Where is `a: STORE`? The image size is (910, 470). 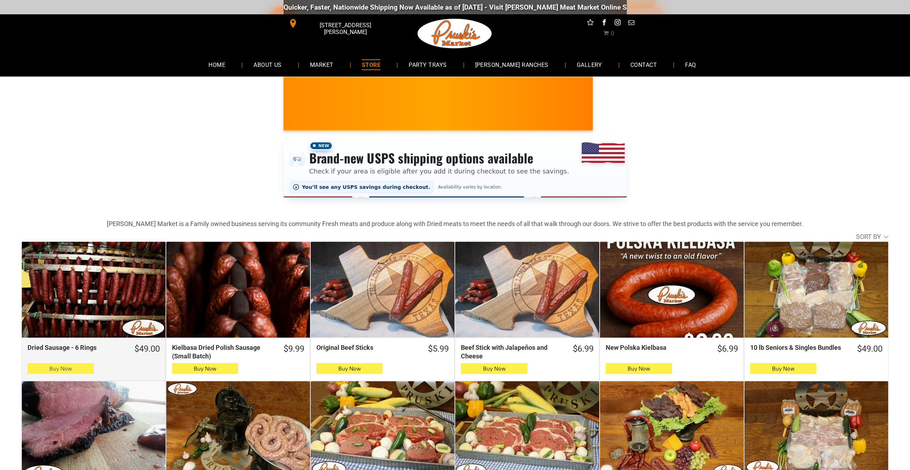 a: STORE is located at coordinates (371, 64).